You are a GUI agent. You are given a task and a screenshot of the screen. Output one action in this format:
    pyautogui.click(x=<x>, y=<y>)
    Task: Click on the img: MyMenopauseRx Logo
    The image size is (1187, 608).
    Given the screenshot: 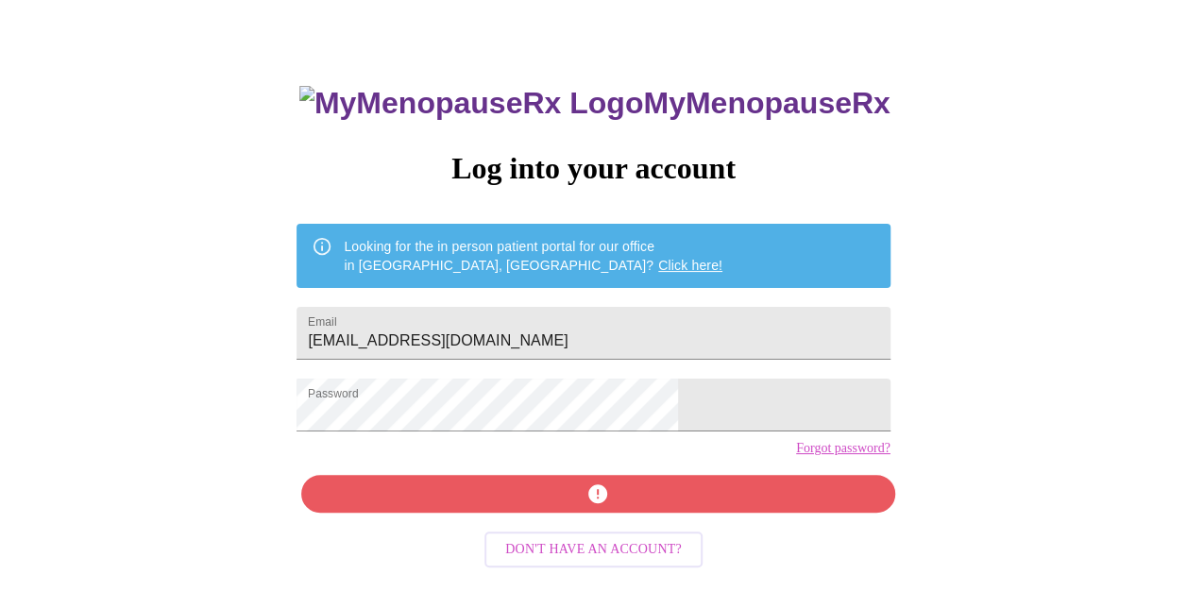 What is the action you would take?
    pyautogui.click(x=471, y=103)
    